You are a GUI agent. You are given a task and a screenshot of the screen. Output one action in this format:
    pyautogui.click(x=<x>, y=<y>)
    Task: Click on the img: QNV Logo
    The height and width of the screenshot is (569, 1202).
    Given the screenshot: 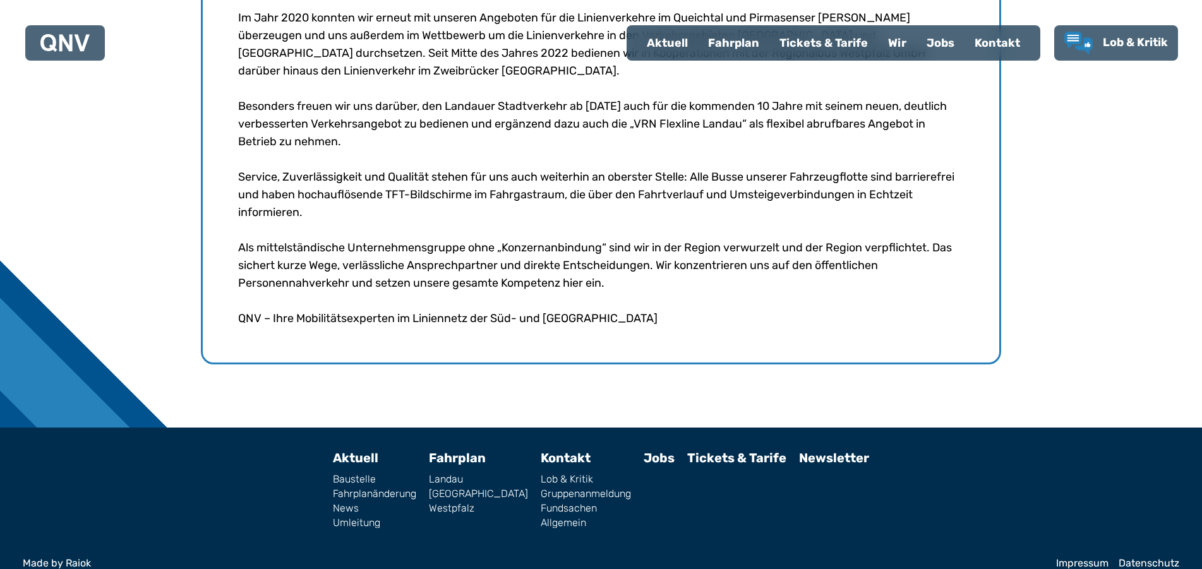 What is the action you would take?
    pyautogui.click(x=65, y=43)
    